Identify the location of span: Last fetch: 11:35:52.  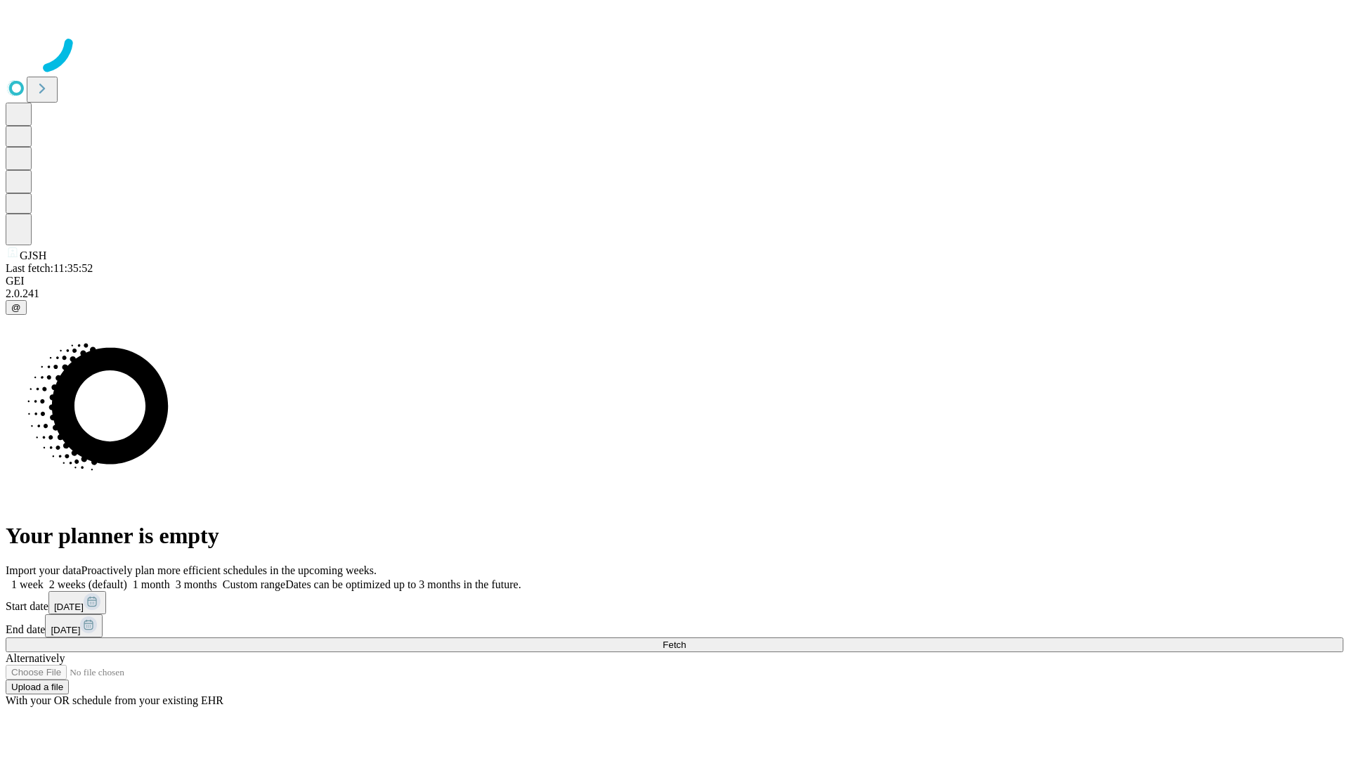
(49, 268).